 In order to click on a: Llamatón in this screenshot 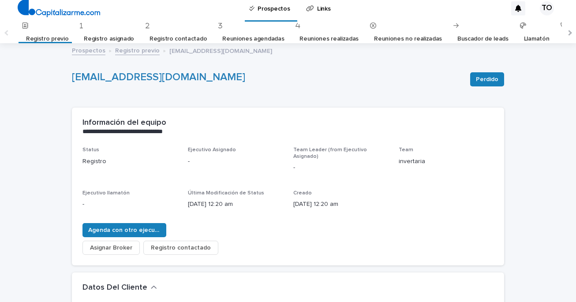, I will do `click(537, 39)`.